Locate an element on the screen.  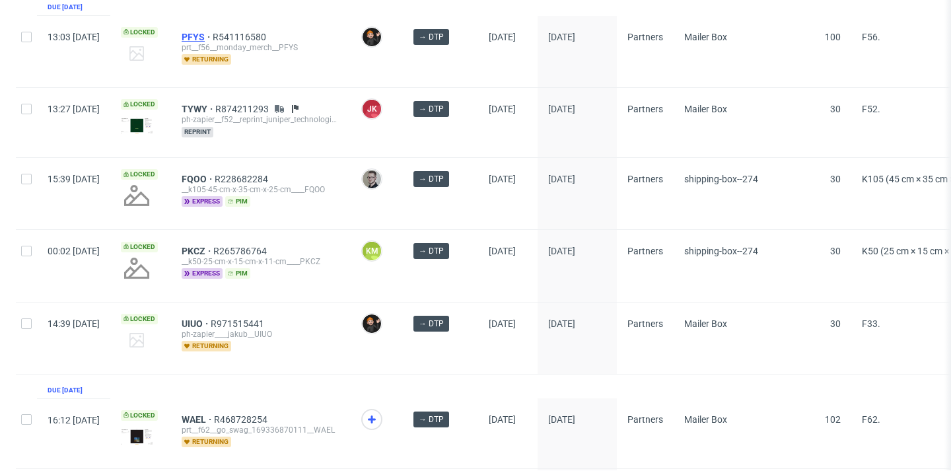
a: UIUO is located at coordinates (196, 323).